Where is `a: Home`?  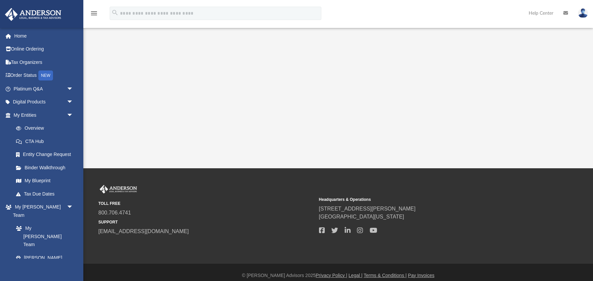
a: Home is located at coordinates (44, 36).